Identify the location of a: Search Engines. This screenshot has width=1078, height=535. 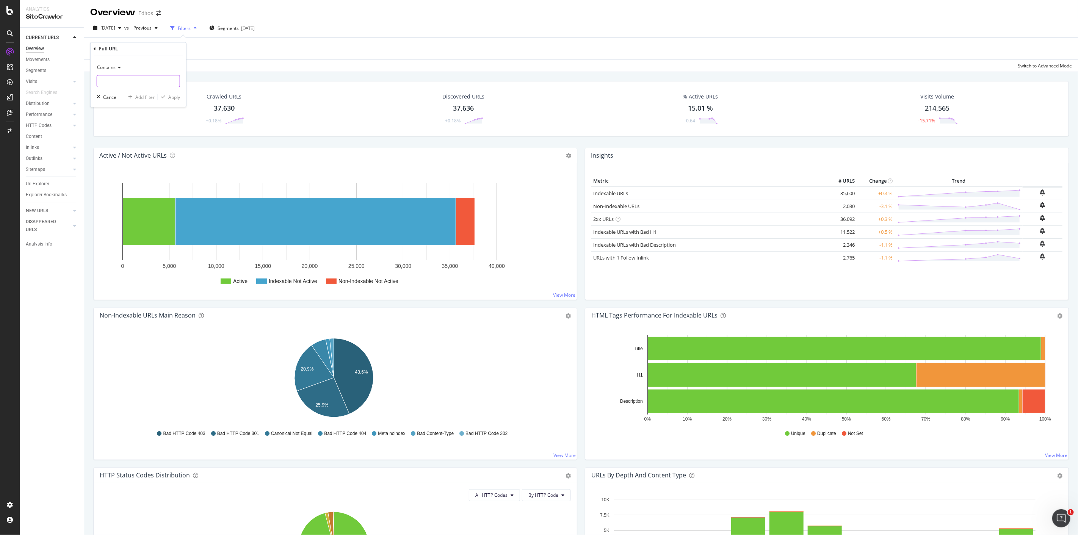
(45, 93).